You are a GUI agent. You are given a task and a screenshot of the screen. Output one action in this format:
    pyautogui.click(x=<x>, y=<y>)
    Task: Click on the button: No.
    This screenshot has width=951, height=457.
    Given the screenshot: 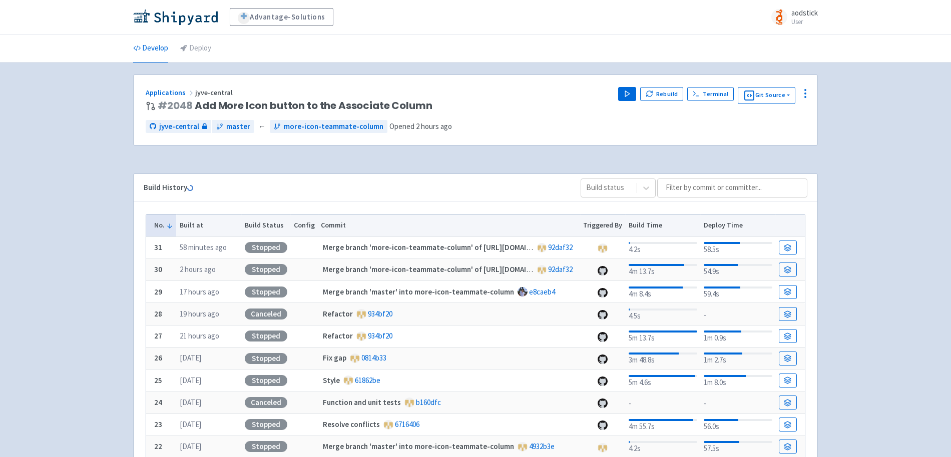 What is the action you would take?
    pyautogui.click(x=164, y=225)
    